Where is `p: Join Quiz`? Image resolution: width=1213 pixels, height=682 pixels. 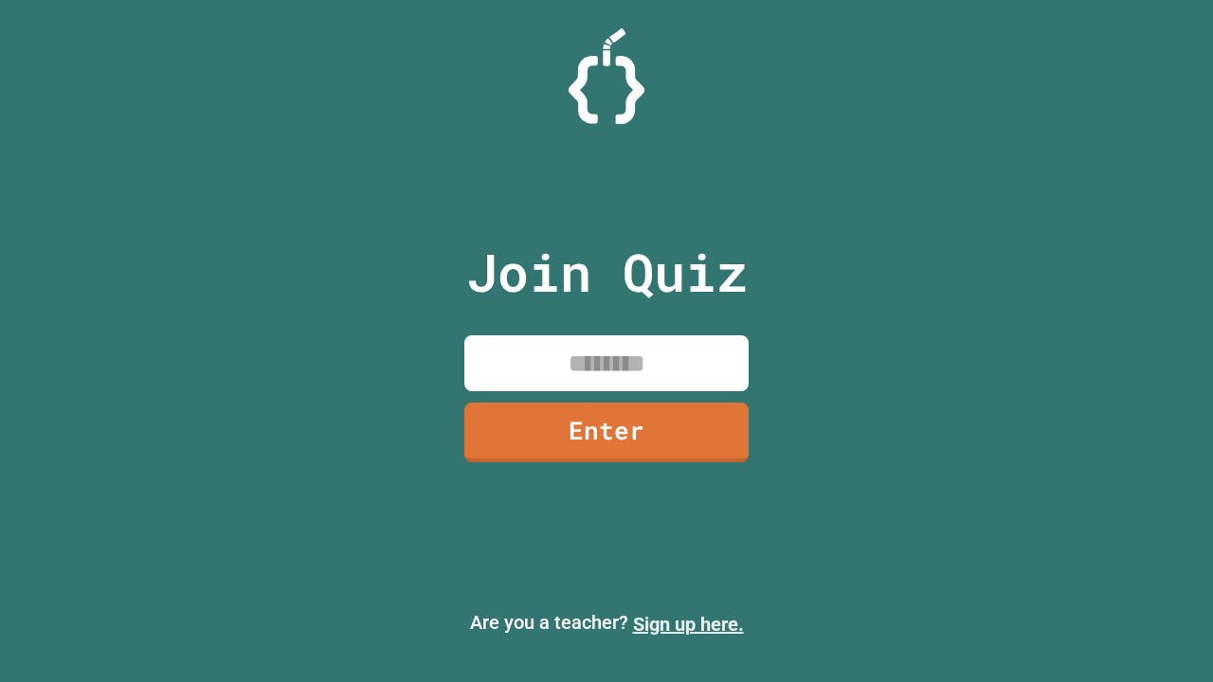
p: Join Quiz is located at coordinates (606, 272).